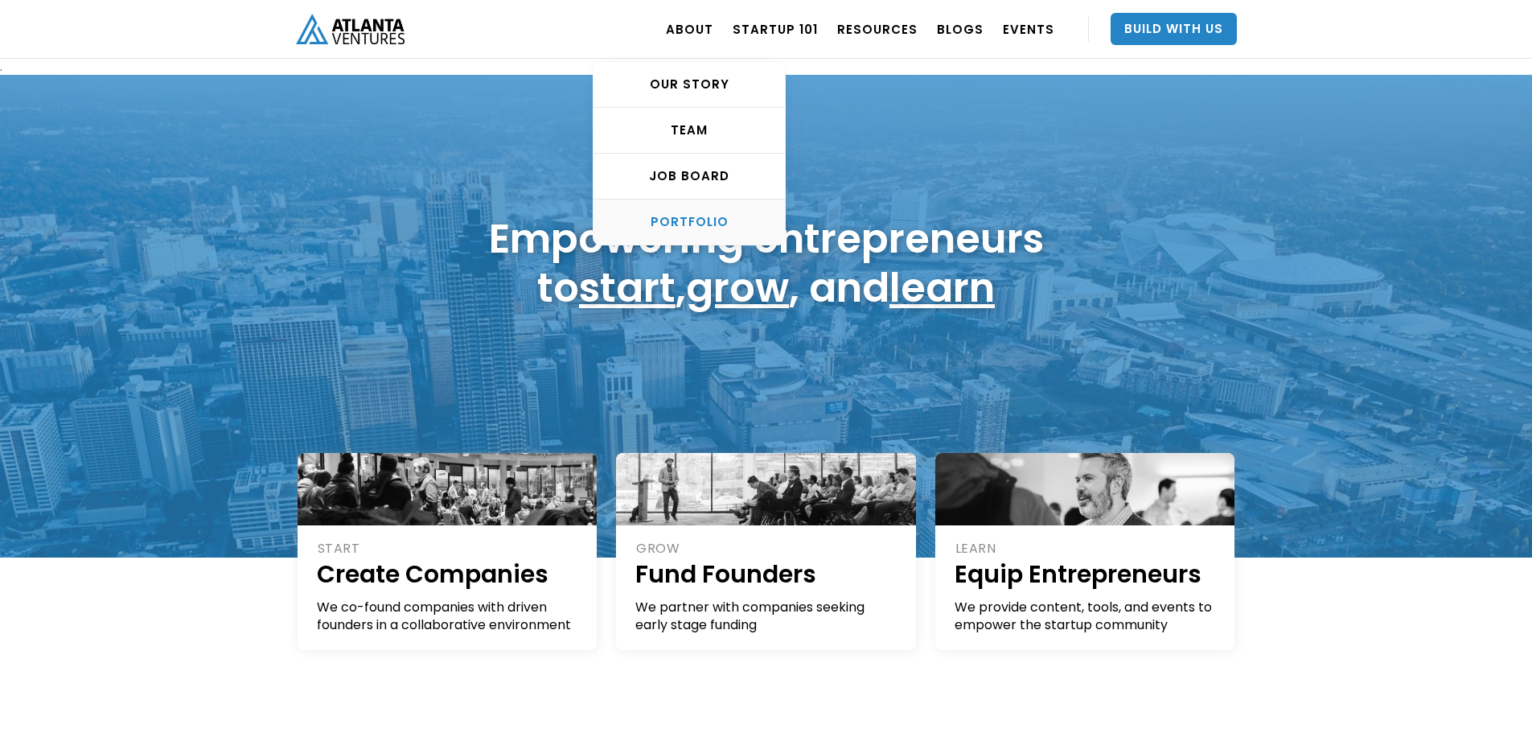  Describe the element at coordinates (1085, 551) in the screenshot. I see `a: LEARNEquip EntrepreneursWe provide content, tools, and events to empower the startup community` at that location.